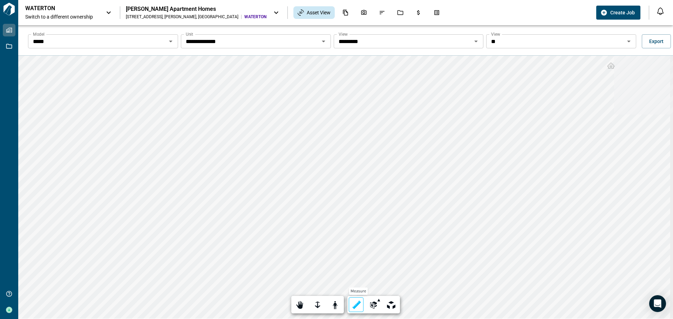 Image resolution: width=673 pixels, height=319 pixels. What do you see at coordinates (314, 13) in the screenshot?
I see `div: Asset View` at bounding box center [314, 13].